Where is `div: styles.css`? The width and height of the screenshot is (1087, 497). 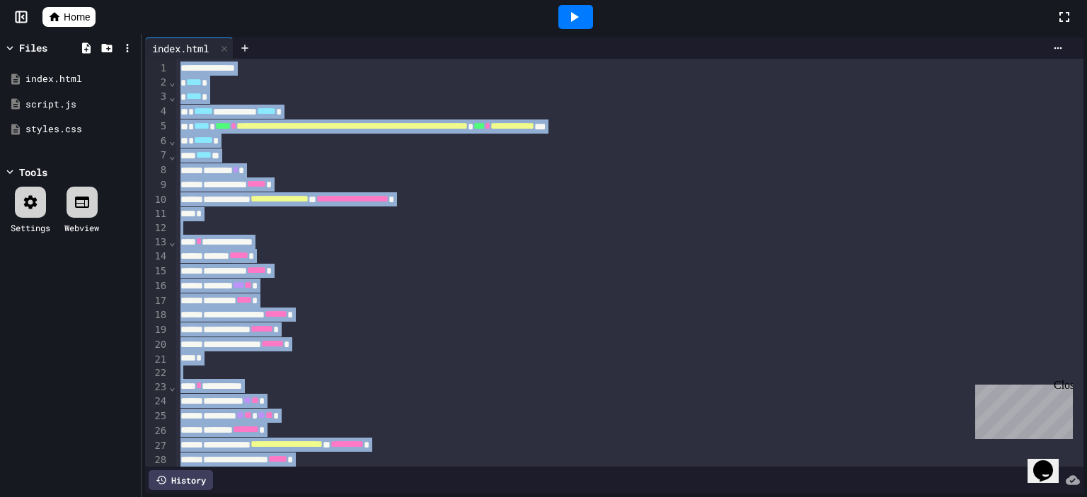 div: styles.css is located at coordinates (81, 129).